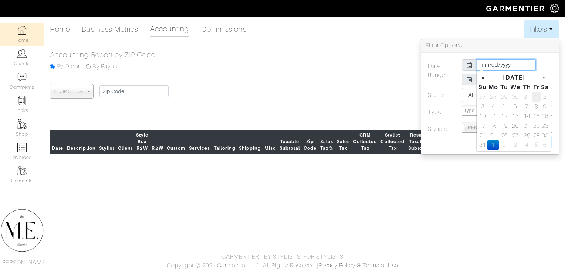 This screenshot has height=273, width=565. Describe the element at coordinates (199, 142) in the screenshot. I see `th: Services` at that location.